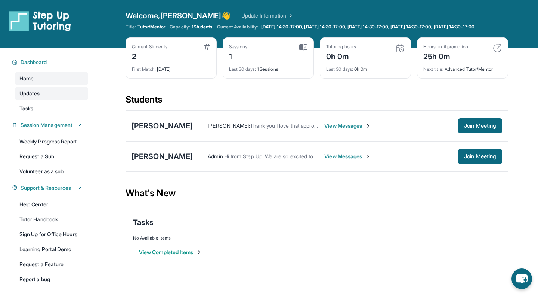  What do you see at coordinates (52, 219) in the screenshot?
I see `a: Tutor Handbook` at bounding box center [52, 219].